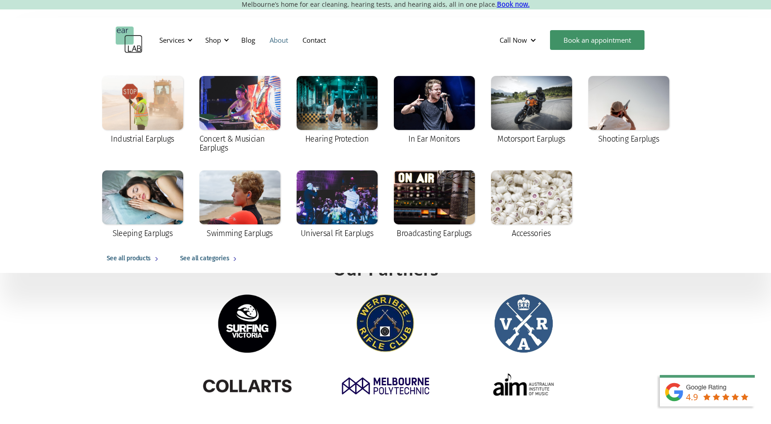 The width and height of the screenshot is (771, 424). Describe the element at coordinates (629, 111) in the screenshot. I see `a: Shooting Earplugs` at that location.